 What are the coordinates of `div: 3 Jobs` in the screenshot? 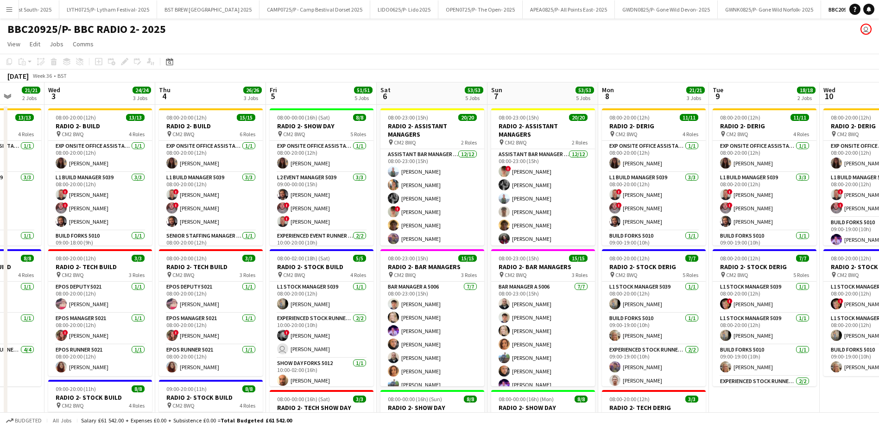 It's located at (253, 98).